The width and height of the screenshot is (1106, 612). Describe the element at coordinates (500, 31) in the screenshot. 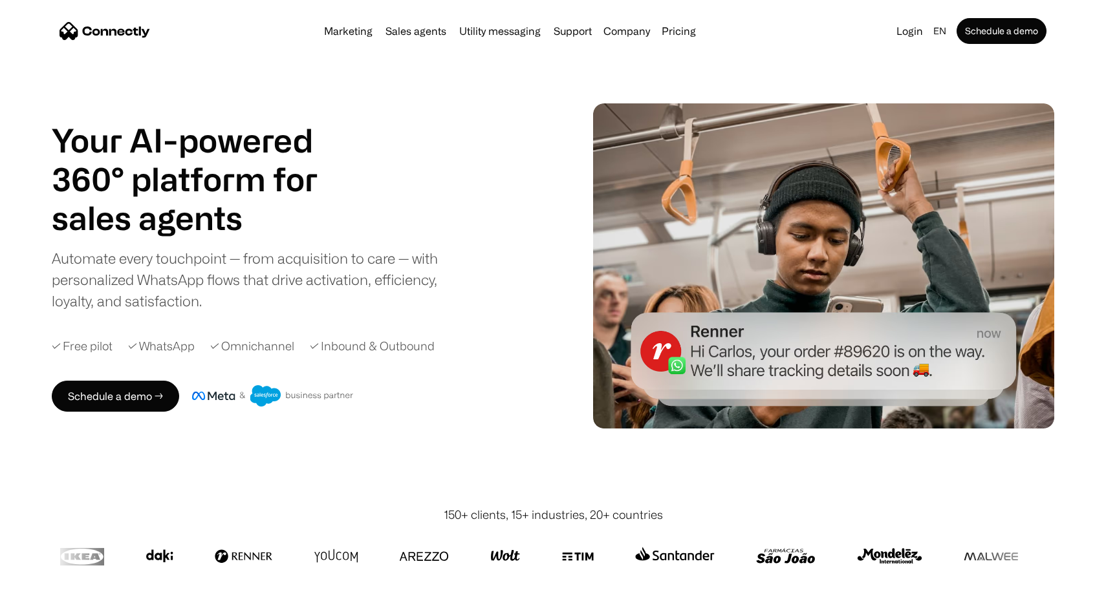

I see `a: Utility messaging` at that location.